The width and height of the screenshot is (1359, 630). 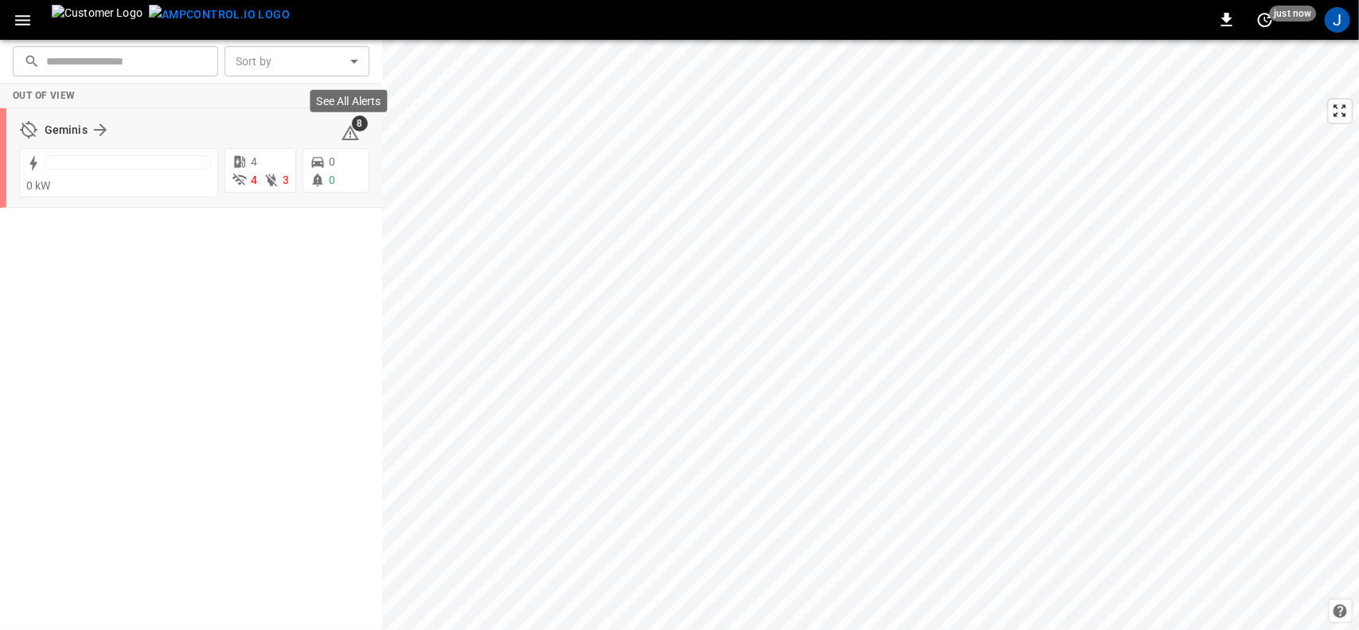 What do you see at coordinates (219, 14) in the screenshot?
I see `img: ampcontrol.io logo` at bounding box center [219, 14].